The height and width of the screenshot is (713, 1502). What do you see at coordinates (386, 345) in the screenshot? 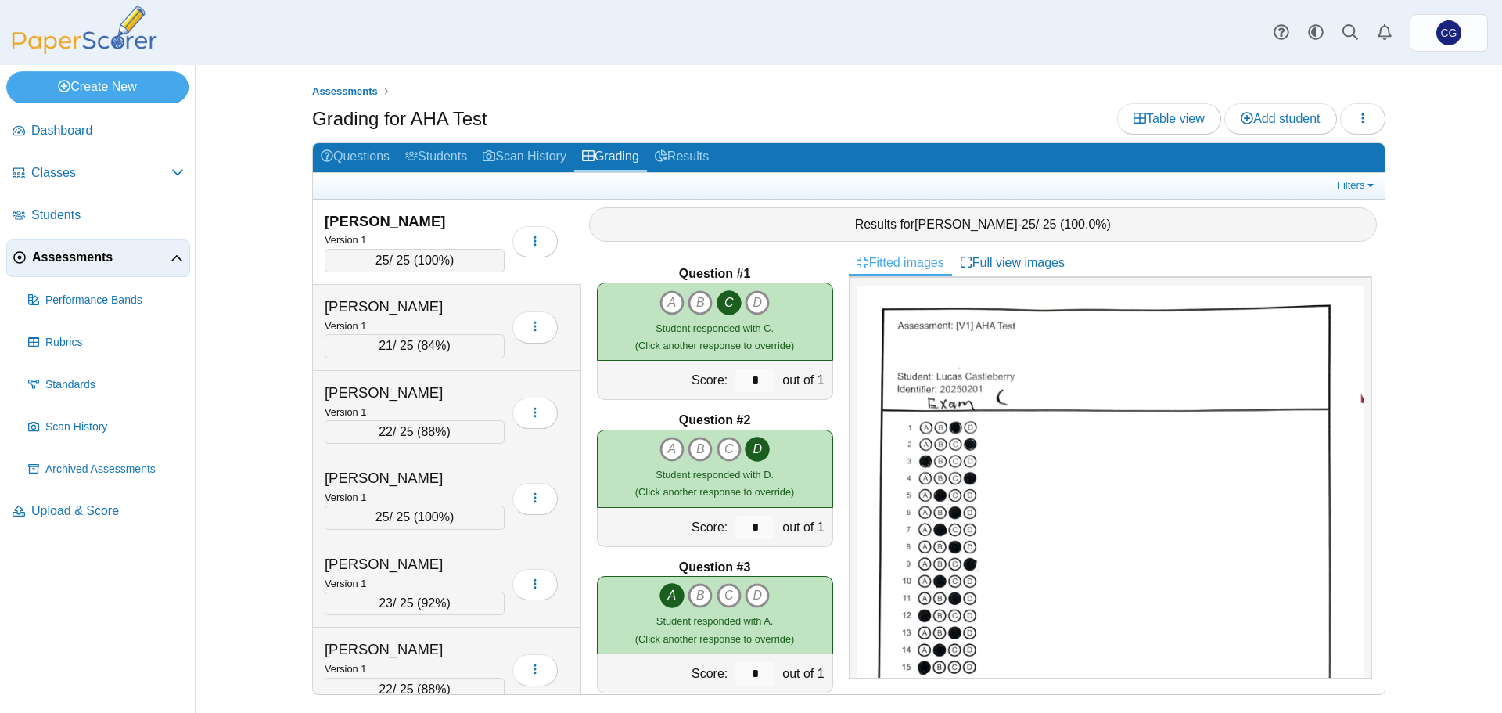
I see `span: 21` at bounding box center [386, 345].